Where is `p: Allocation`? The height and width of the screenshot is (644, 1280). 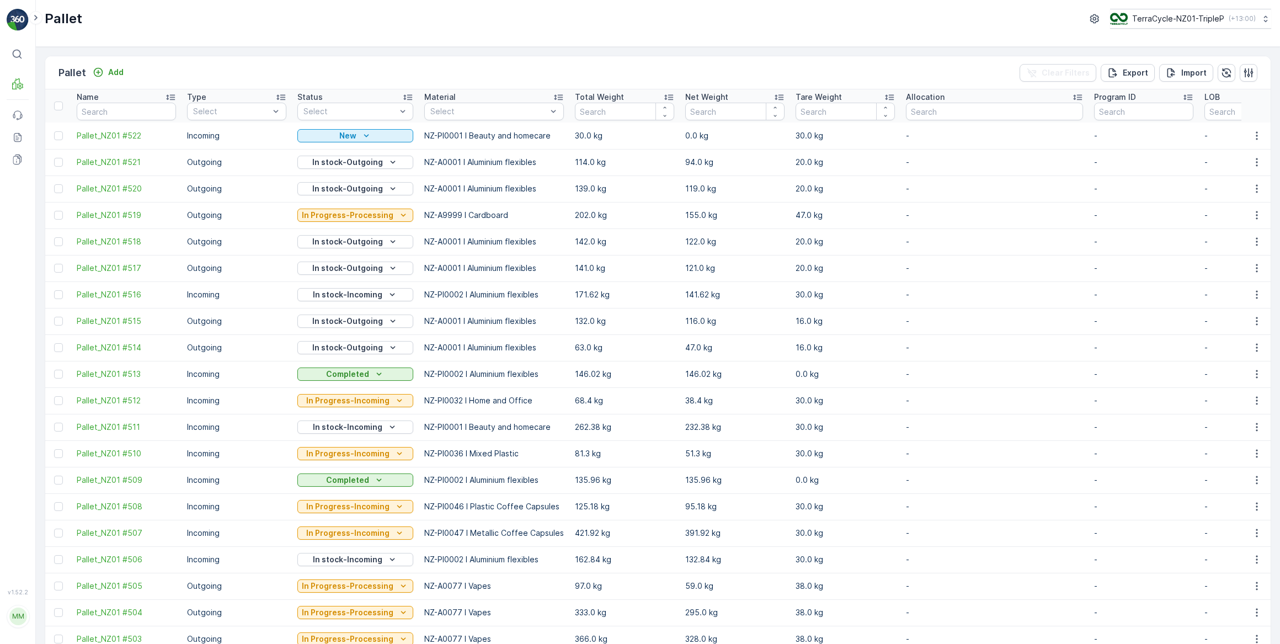
p: Allocation is located at coordinates (925, 97).